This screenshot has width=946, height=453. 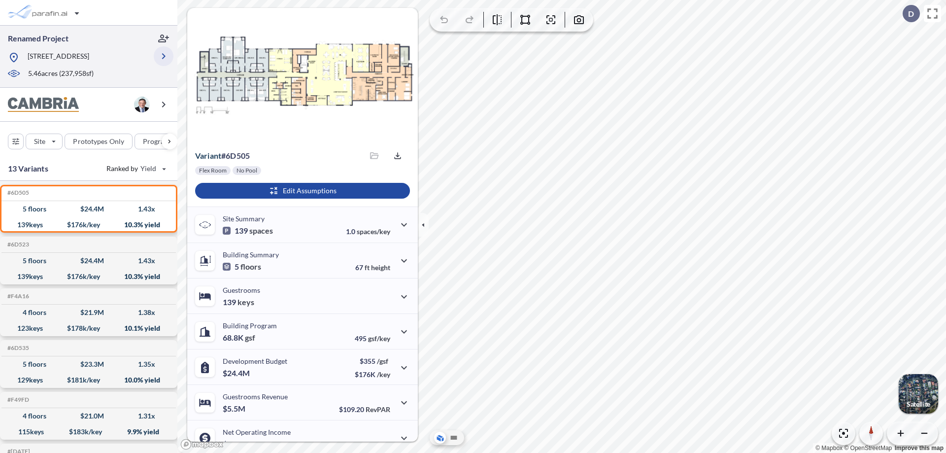 What do you see at coordinates (261, 231) in the screenshot?
I see `span: spaces` at bounding box center [261, 231].